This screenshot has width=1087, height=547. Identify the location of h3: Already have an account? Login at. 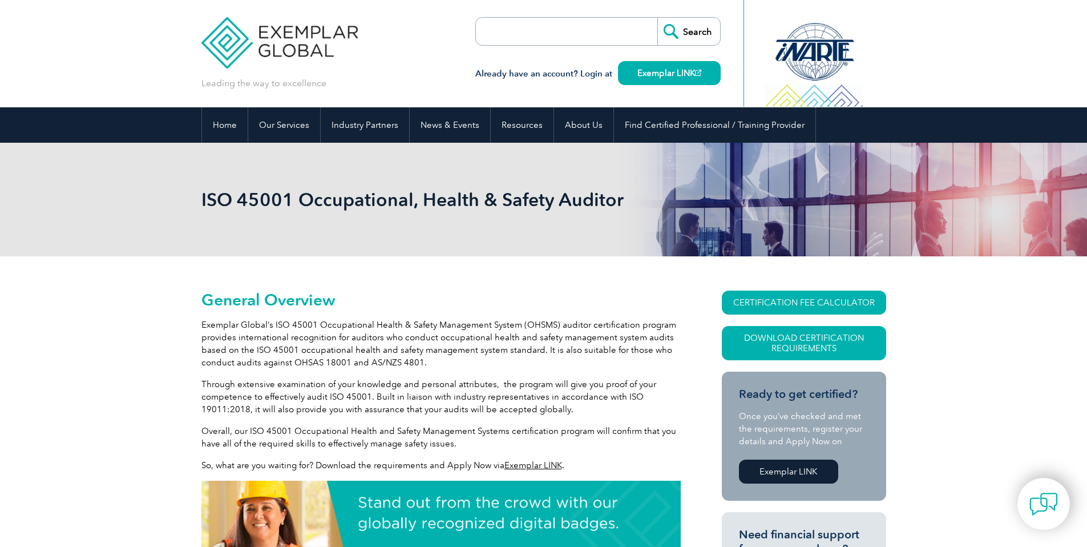
(598, 74).